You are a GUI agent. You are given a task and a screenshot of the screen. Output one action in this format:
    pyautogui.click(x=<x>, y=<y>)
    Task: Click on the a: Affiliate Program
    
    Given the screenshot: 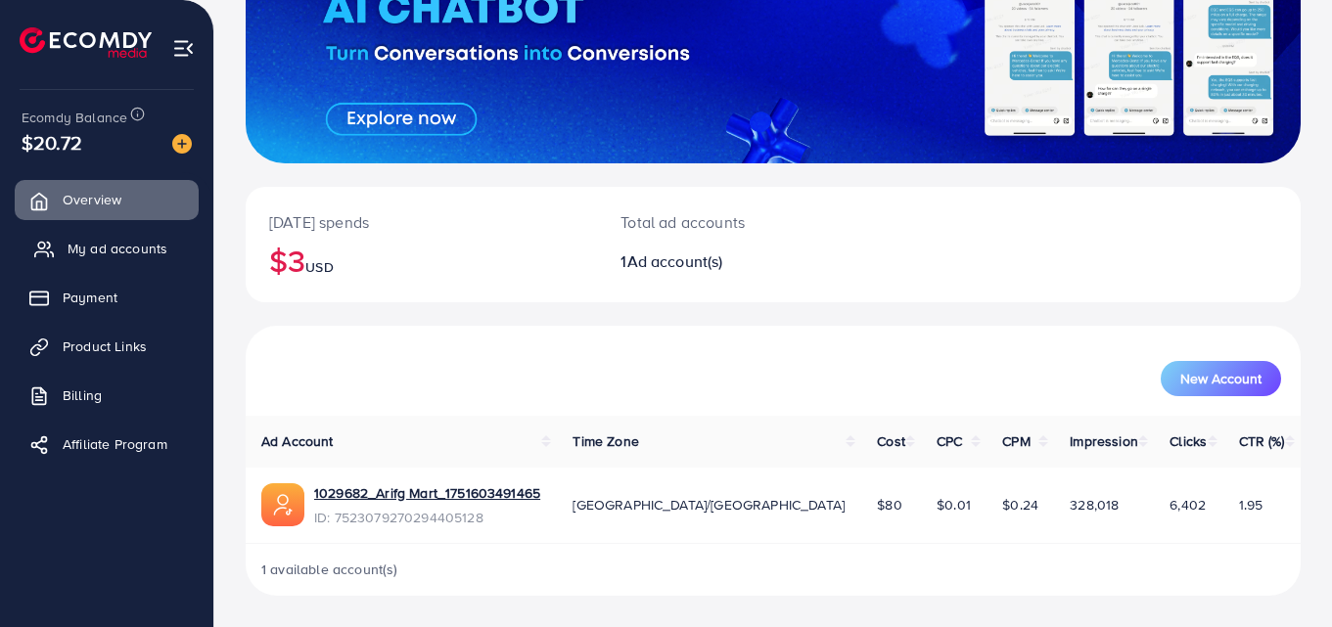 What is the action you would take?
    pyautogui.click(x=107, y=444)
    